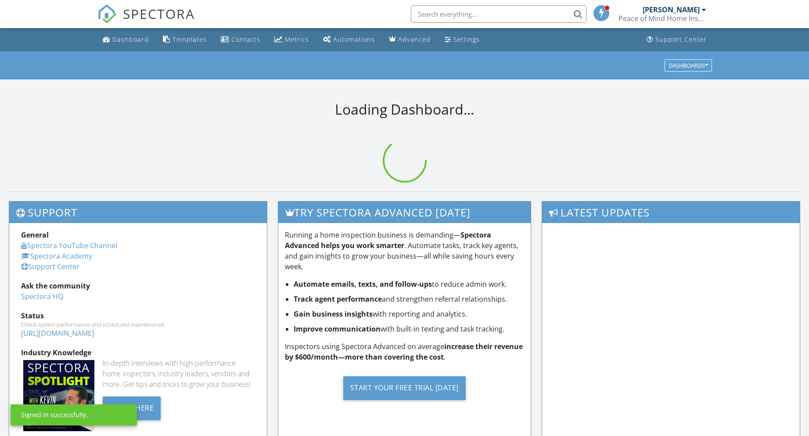  I want to click on div: Automations, so click(354, 39).